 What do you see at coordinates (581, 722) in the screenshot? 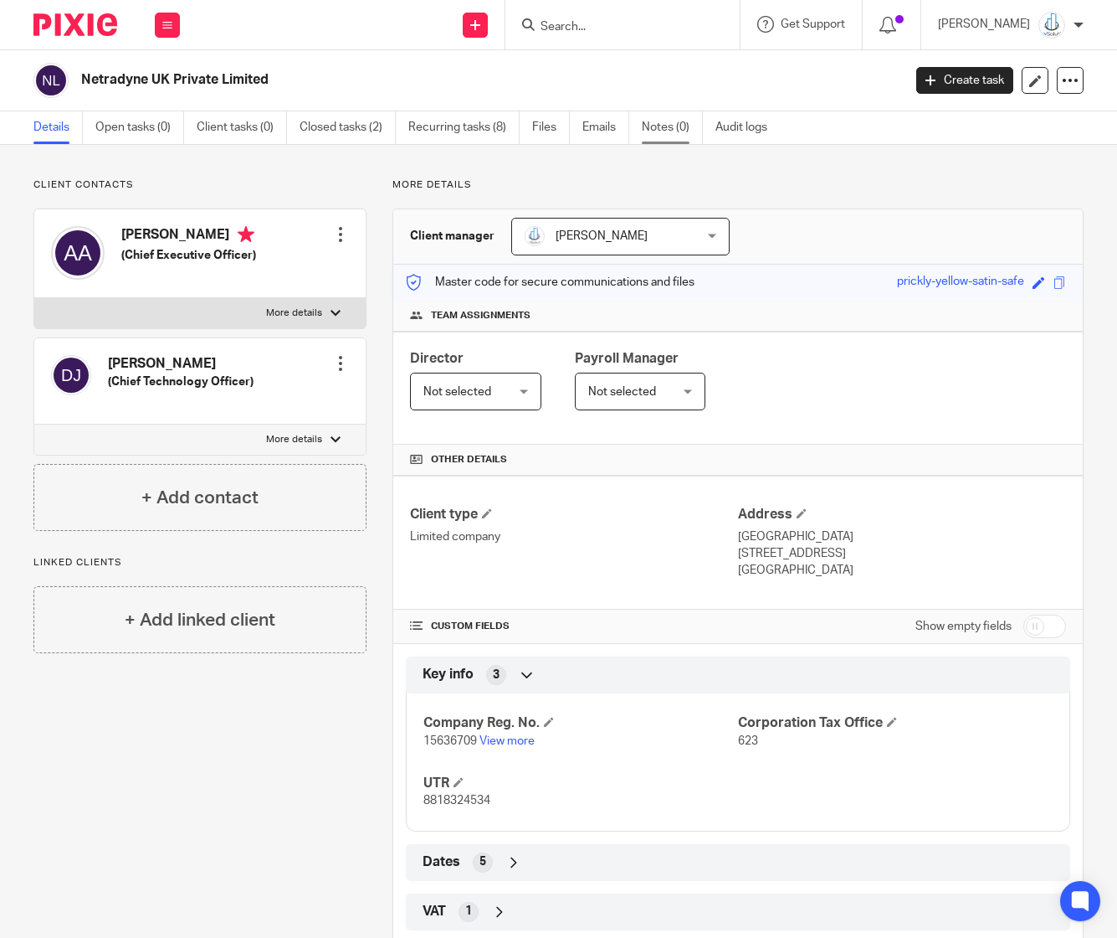
I see `h4: Company Reg. No.` at bounding box center [581, 722].